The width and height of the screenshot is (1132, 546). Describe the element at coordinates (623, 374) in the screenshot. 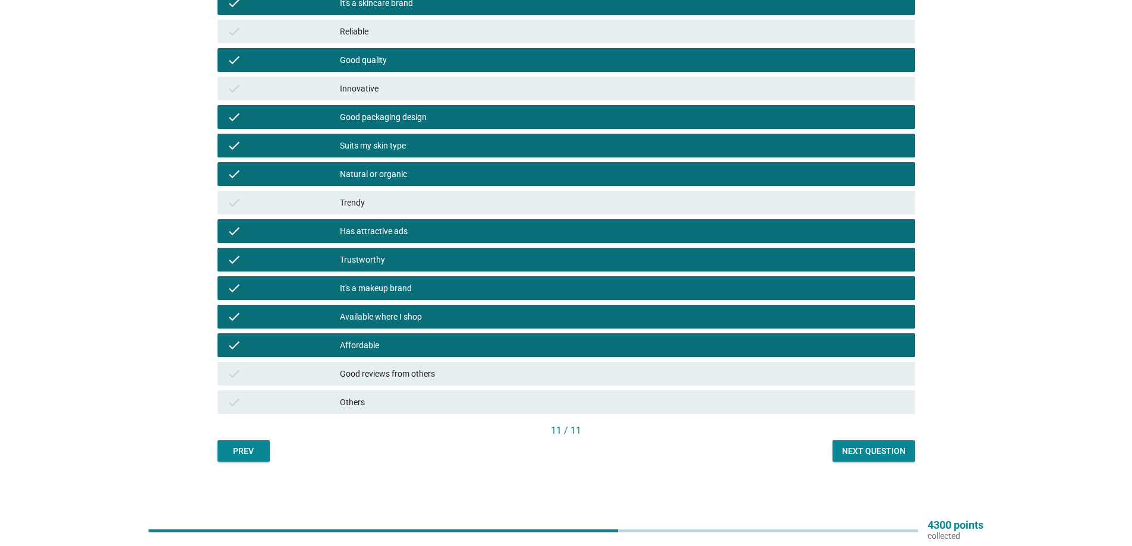

I see `div: Good reviews from others` at that location.